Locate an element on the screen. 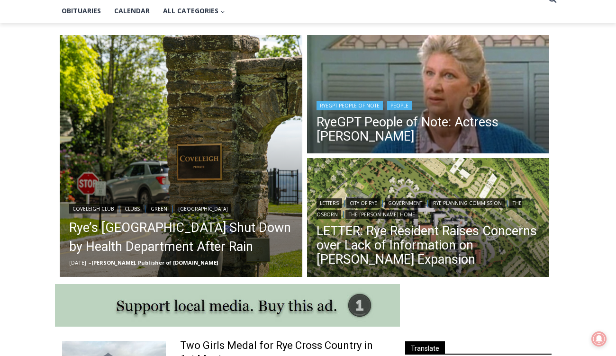  a: Green is located at coordinates (159, 209).